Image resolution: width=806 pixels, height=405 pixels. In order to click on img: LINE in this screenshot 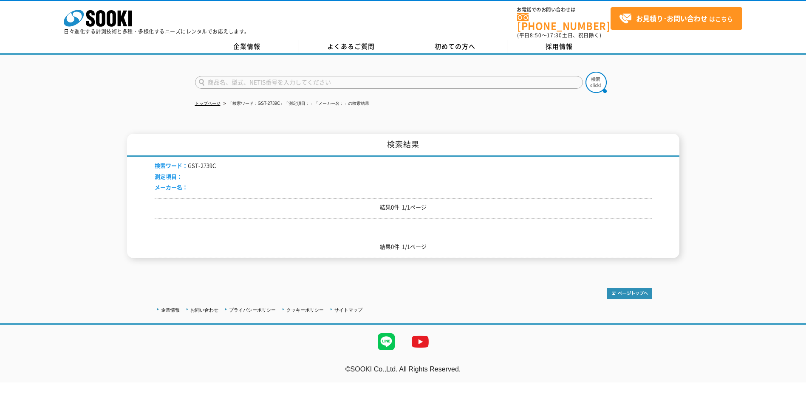, I will do `click(386, 342)`.